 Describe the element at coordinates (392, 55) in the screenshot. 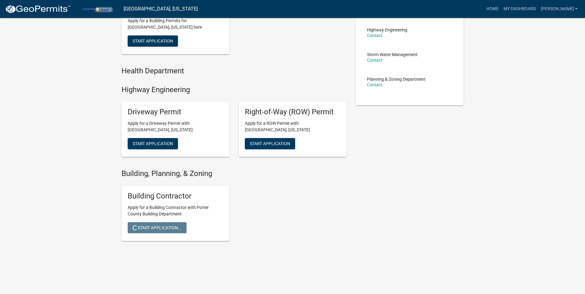

I see `p: Storm Water Management` at that location.